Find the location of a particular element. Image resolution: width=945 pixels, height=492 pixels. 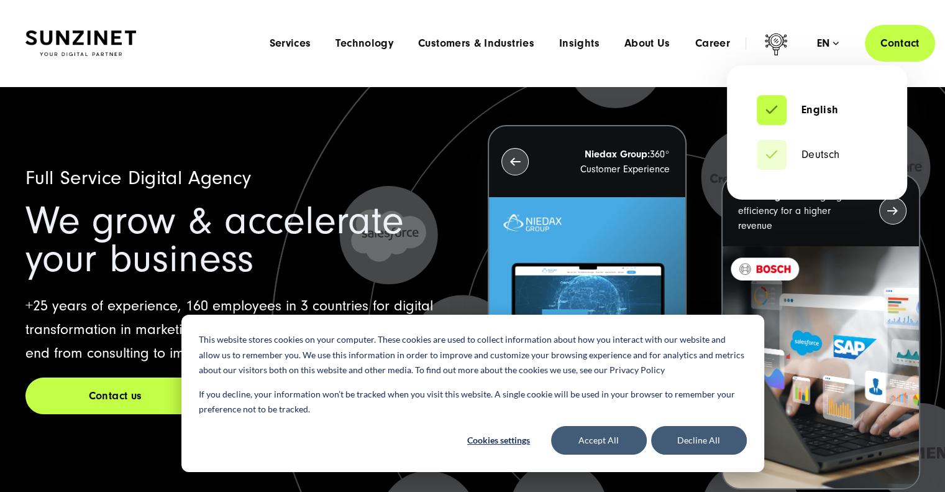

a: Technology is located at coordinates (364, 44).